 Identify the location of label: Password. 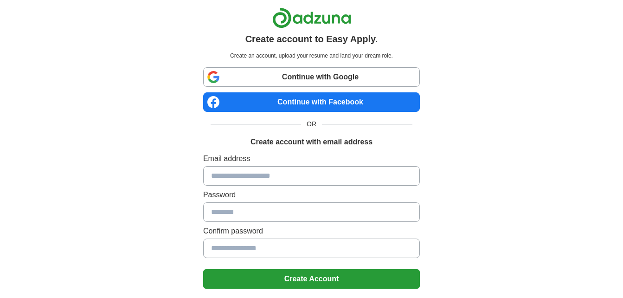
(311, 195).